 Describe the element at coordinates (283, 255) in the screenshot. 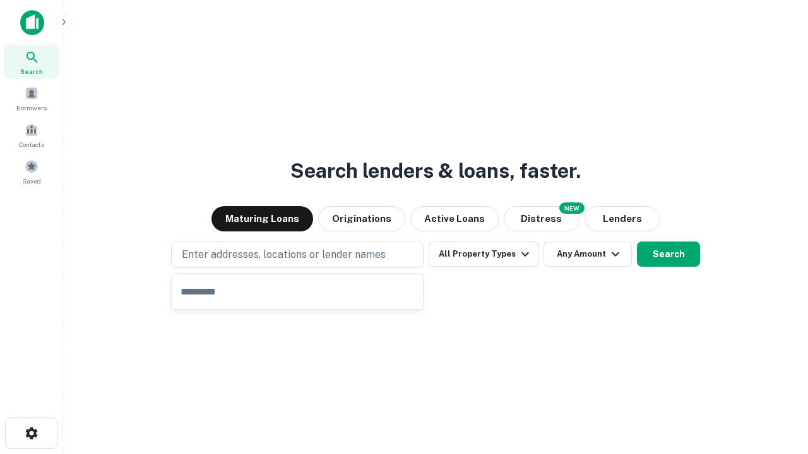

I see `p: Enter addresses, locations or lender names` at that location.